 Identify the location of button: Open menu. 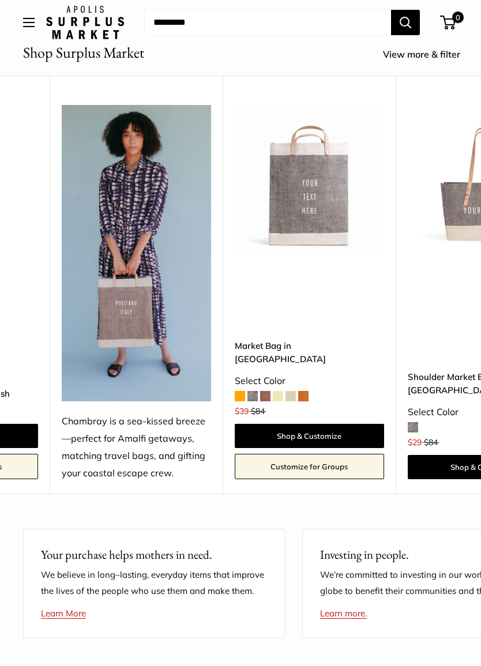
(29, 22).